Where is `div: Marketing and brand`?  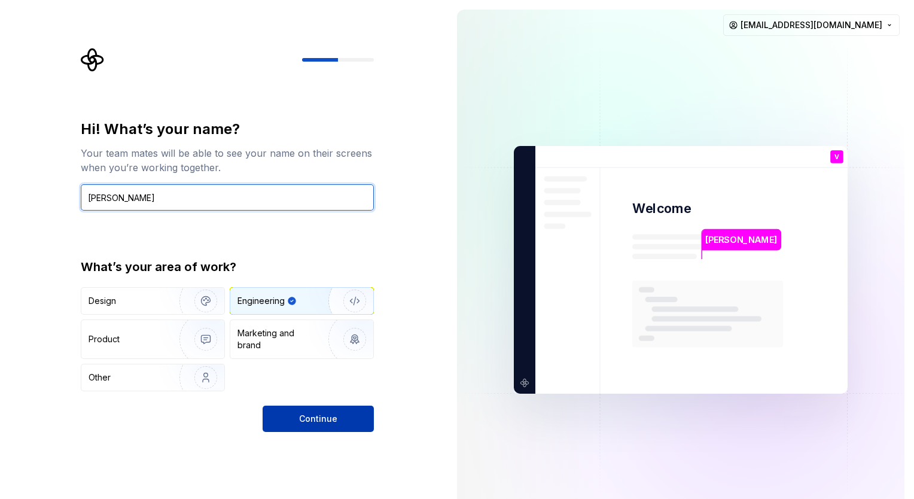
div: Marketing and brand is located at coordinates (277, 339).